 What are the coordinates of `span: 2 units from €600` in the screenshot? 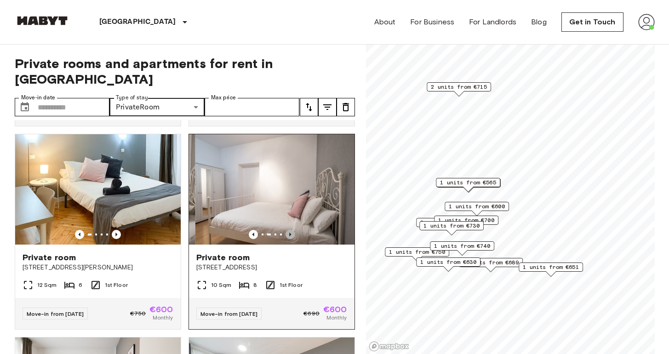 It's located at (448, 223).